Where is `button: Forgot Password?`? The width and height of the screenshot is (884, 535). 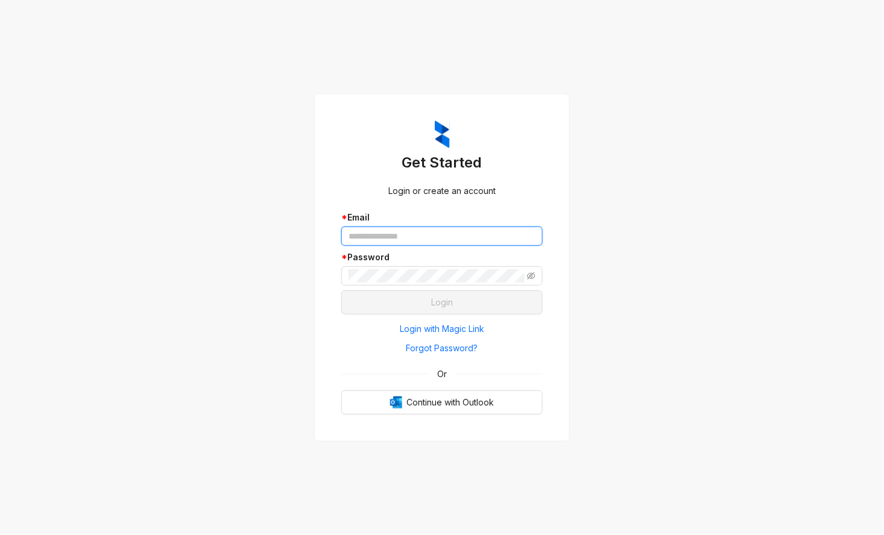
button: Forgot Password? is located at coordinates (442, 348).